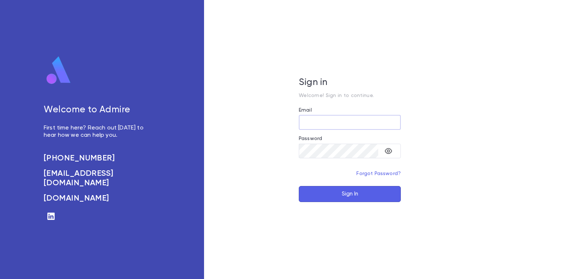 The image size is (583, 279). What do you see at coordinates (305, 110) in the screenshot?
I see `label: Email` at bounding box center [305, 110].